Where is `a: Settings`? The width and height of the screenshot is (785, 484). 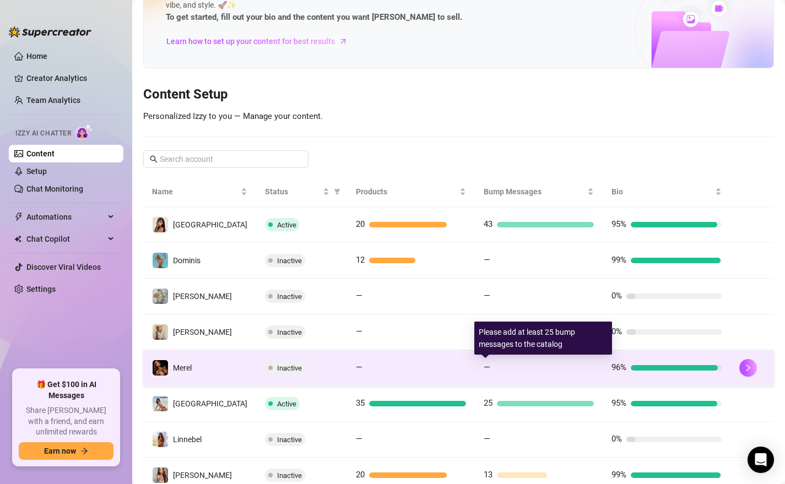 a: Settings is located at coordinates (41, 289).